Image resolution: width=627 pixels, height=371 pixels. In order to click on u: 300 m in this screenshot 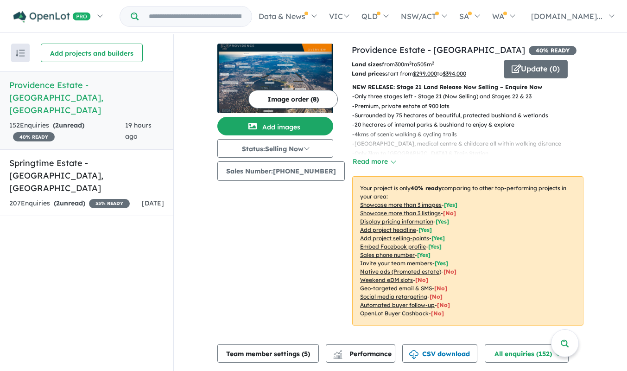, I will do `click(403, 64)`.